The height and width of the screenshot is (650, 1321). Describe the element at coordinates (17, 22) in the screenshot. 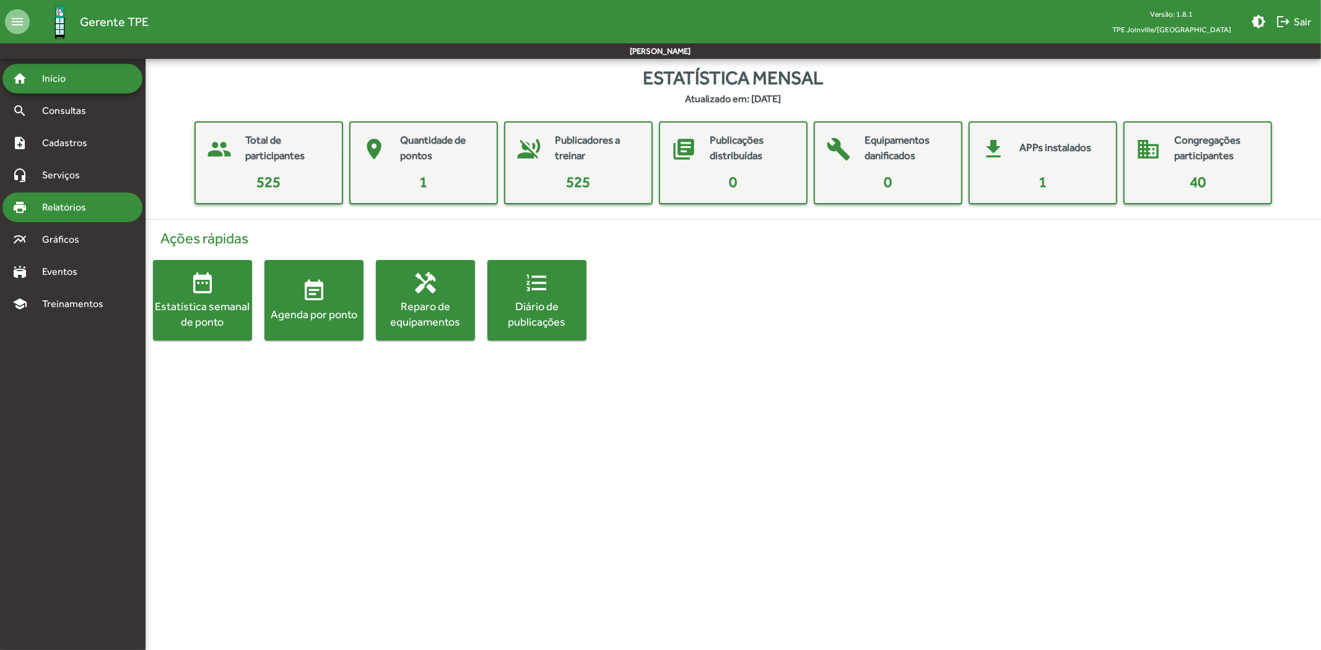

I see `mat-icon: menu` at that location.